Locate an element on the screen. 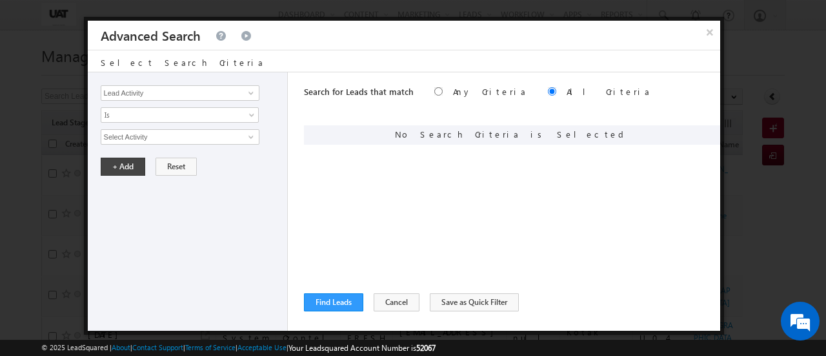 This screenshot has width=826, height=356. div: Minimize live chat window is located at coordinates (227, 22).